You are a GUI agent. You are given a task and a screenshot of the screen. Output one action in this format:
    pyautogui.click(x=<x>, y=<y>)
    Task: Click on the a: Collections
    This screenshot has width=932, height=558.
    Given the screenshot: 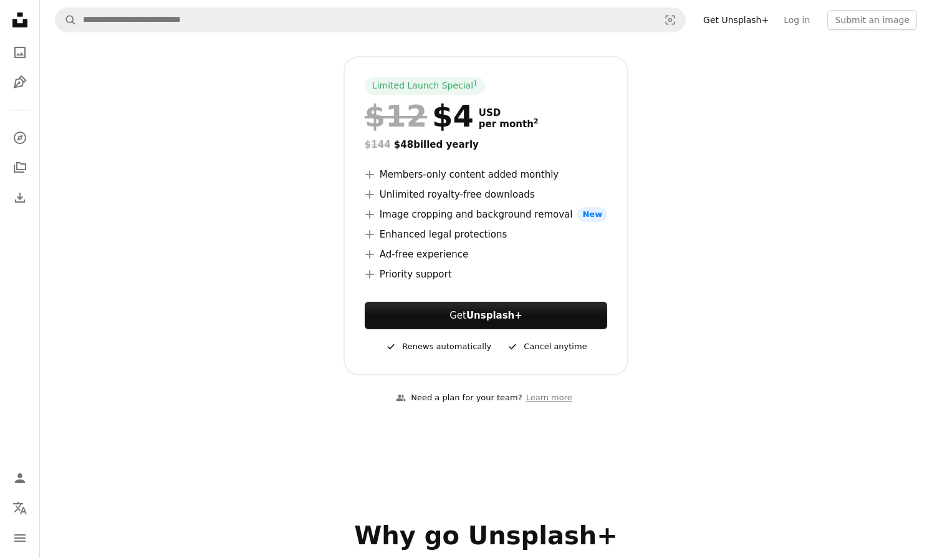 What is the action you would take?
    pyautogui.click(x=20, y=168)
    